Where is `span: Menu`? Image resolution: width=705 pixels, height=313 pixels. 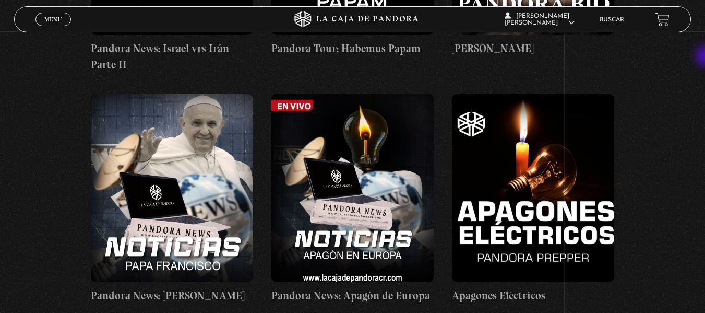
span: Menu is located at coordinates (53, 19).